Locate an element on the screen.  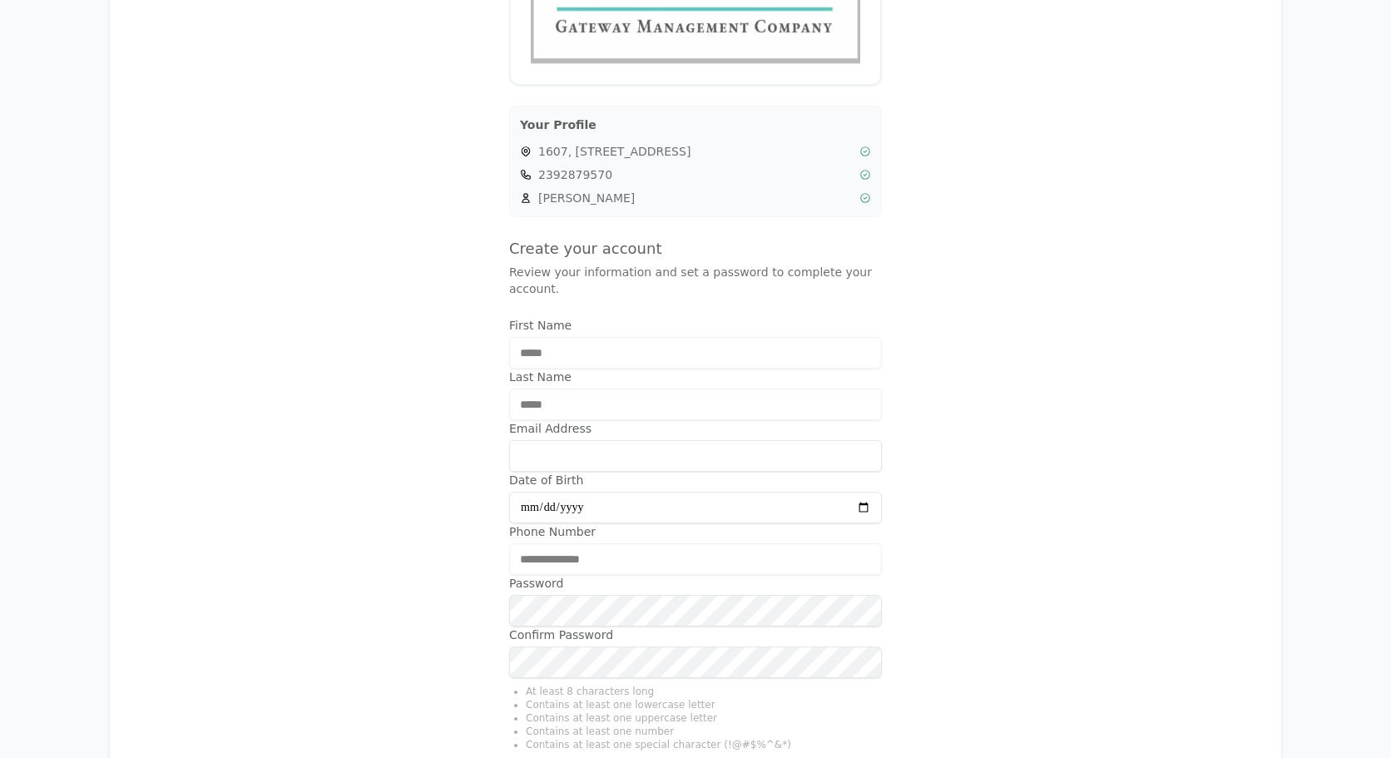
li: Contains at least one uppercase letter is located at coordinates (704, 718).